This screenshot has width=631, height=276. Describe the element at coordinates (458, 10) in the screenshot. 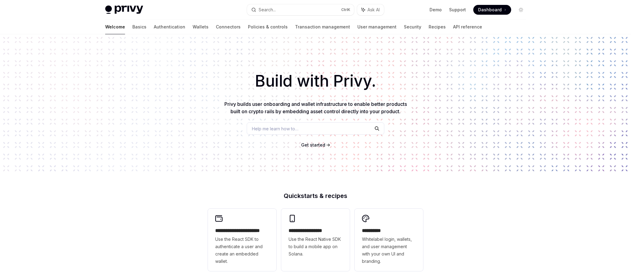

I see `a: Support` at that location.